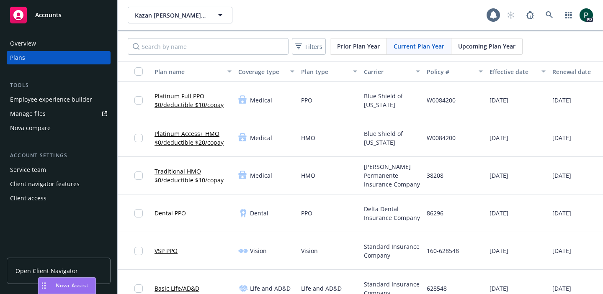 The width and height of the screenshot is (603, 294). I want to click on div: Account settings, so click(59, 156).